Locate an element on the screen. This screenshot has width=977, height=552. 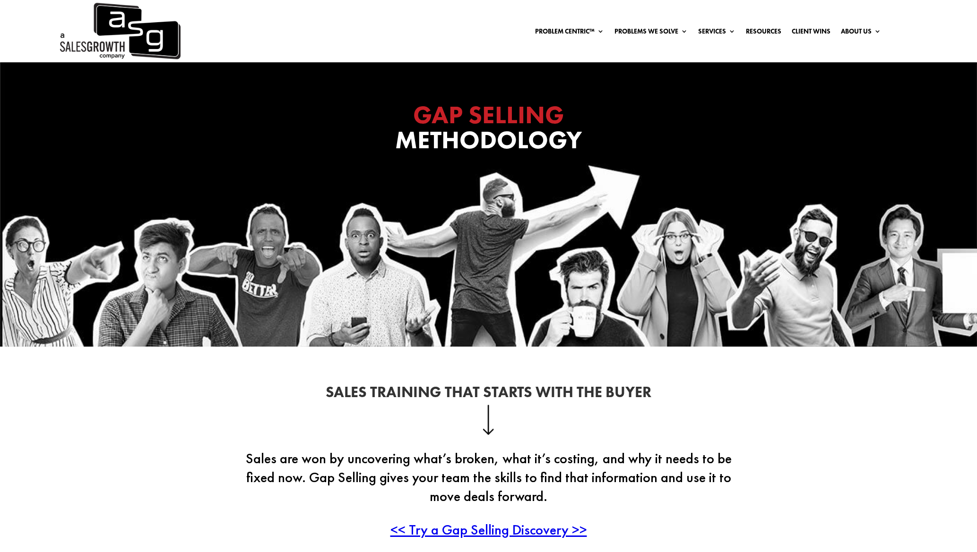
a: Resources is located at coordinates (763, 33).